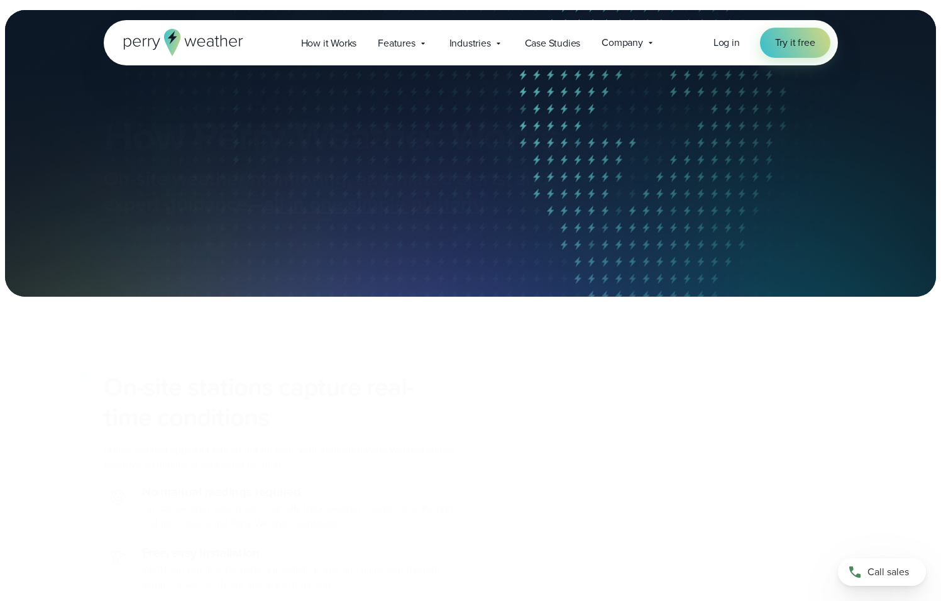 This screenshot has height=601, width=941. Describe the element at coordinates (727, 42) in the screenshot. I see `span: Log in` at that location.